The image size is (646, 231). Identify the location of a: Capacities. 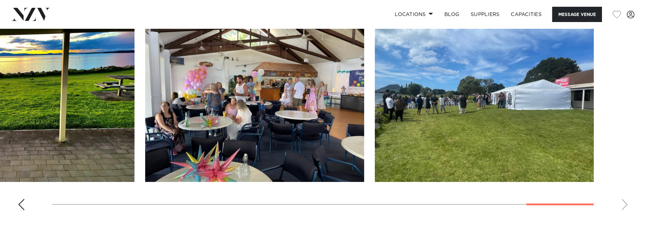
(526, 14).